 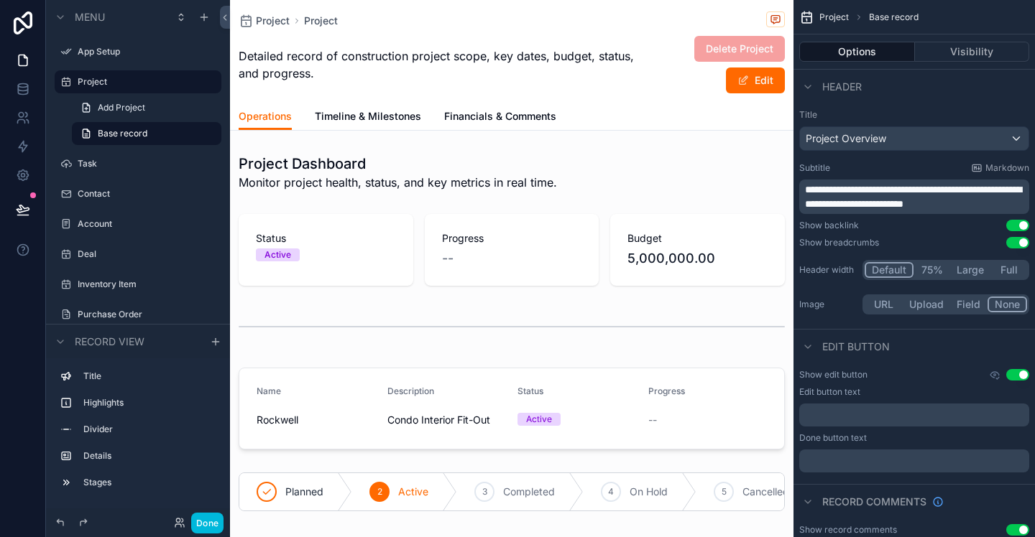 What do you see at coordinates (833, 375) in the screenshot?
I see `label: Show edit button` at bounding box center [833, 375].